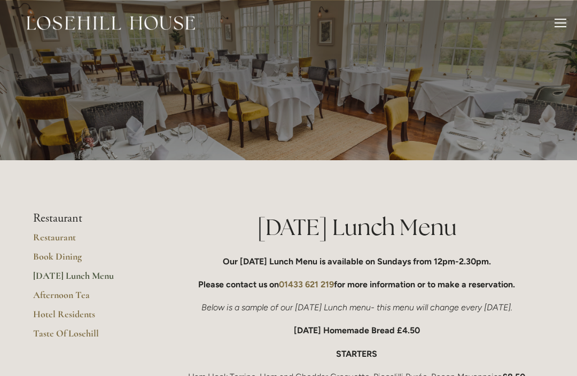 The width and height of the screenshot is (577, 376). Describe the element at coordinates (84, 219) in the screenshot. I see `li: Restaurant` at that location.